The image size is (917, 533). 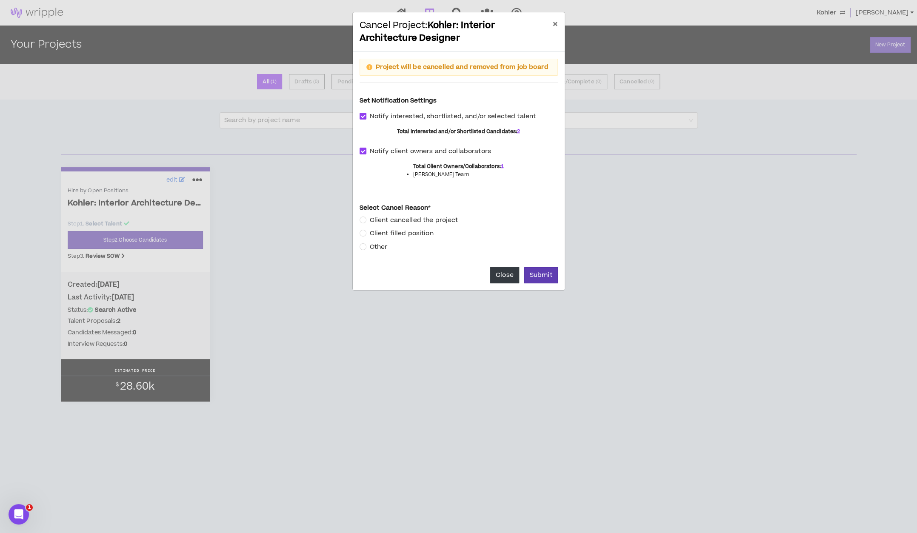 What do you see at coordinates (453, 117) in the screenshot?
I see `span: Notify interested, shortlisted, and/or selected talent` at bounding box center [453, 117].